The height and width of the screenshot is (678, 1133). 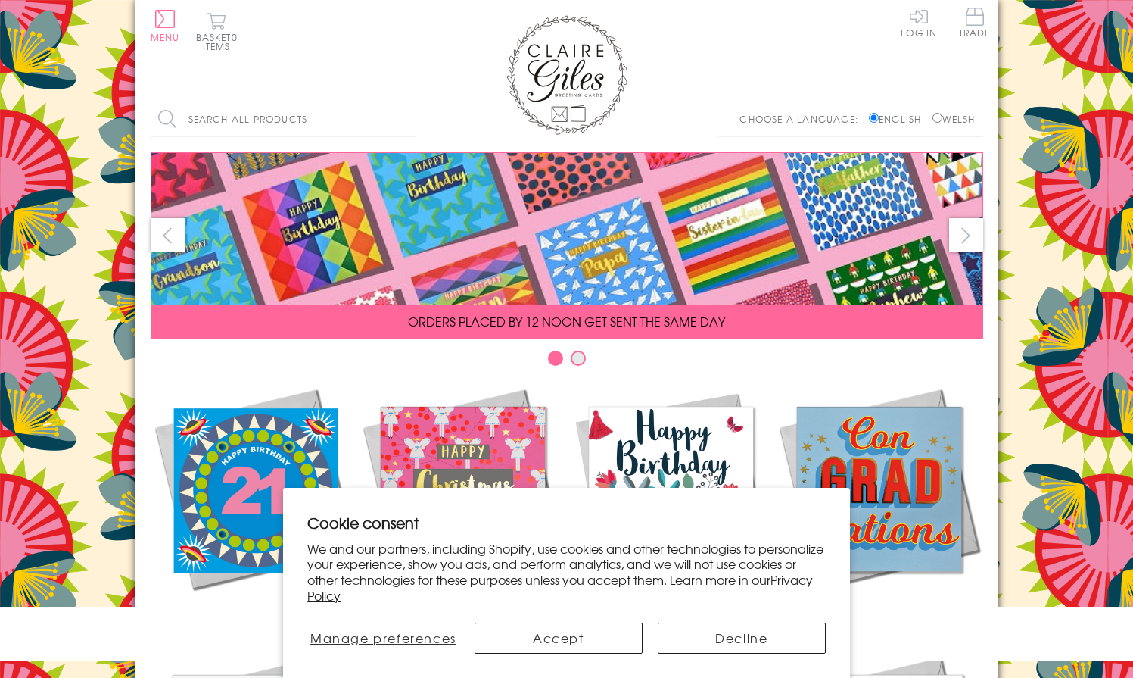 What do you see at coordinates (559, 638) in the screenshot?
I see `button: Accept` at bounding box center [559, 638].